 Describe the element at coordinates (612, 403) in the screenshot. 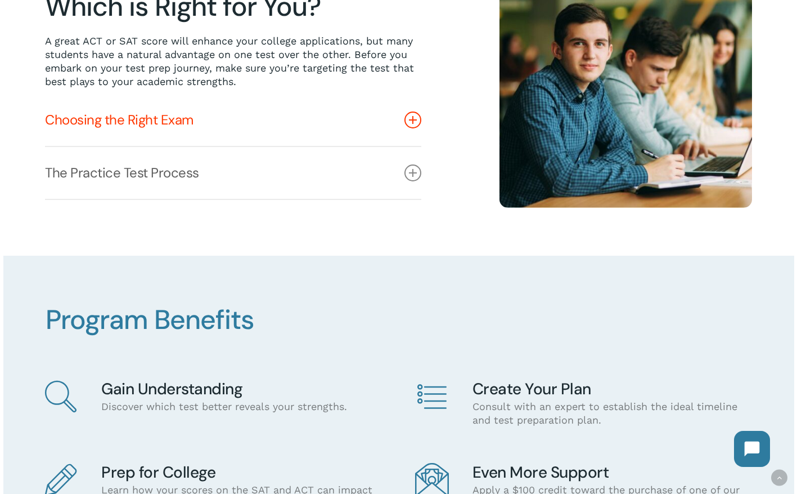

I see `div: Consult with an expert to establish the ideal timeline and test preparation plan.` at that location.